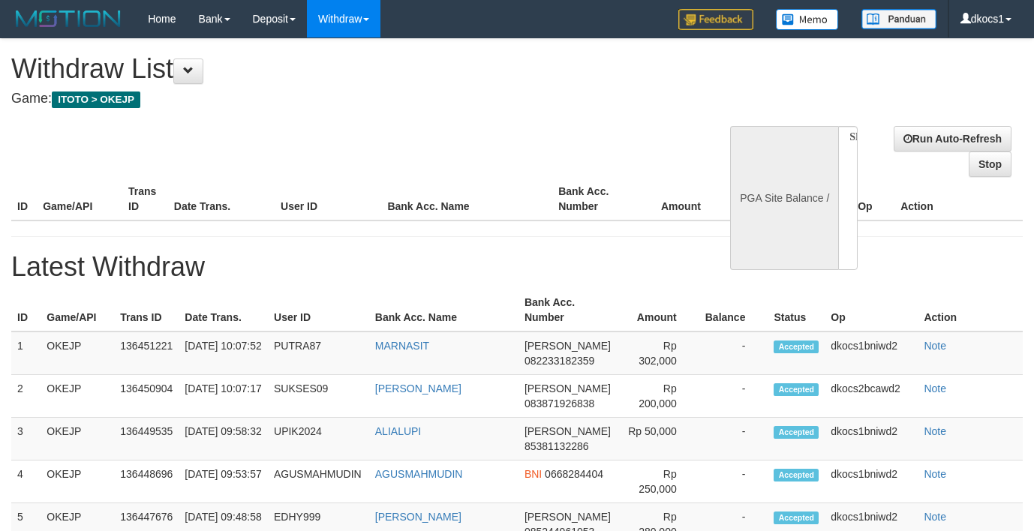 The image size is (1034, 531). What do you see at coordinates (659, 396) in the screenshot?
I see `td: Rp 200,000` at bounding box center [659, 396].